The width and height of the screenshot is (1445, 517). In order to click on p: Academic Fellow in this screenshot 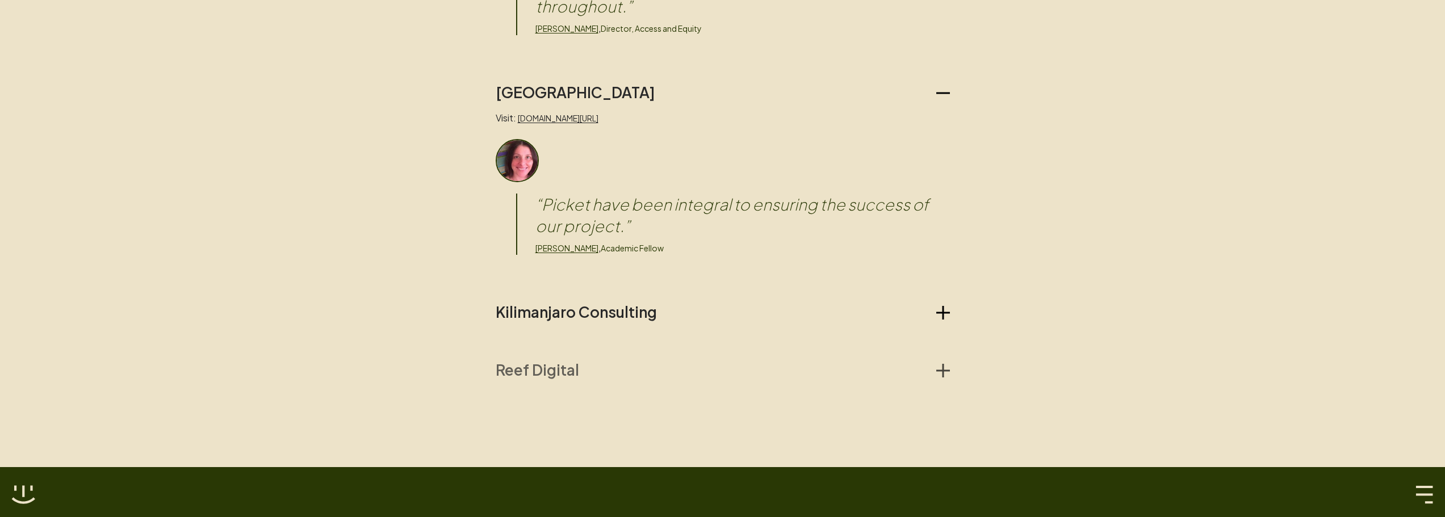, I will do `click(632, 248)`.